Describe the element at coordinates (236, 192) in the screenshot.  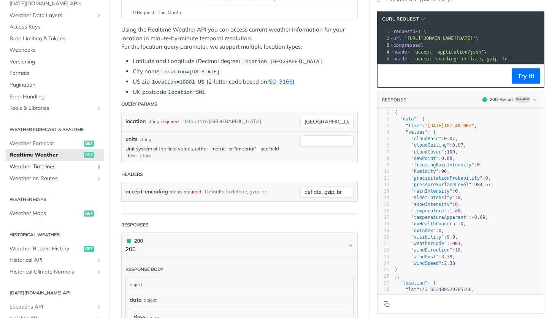
I see `div: Defaults to deflate, gzip, br` at that location.